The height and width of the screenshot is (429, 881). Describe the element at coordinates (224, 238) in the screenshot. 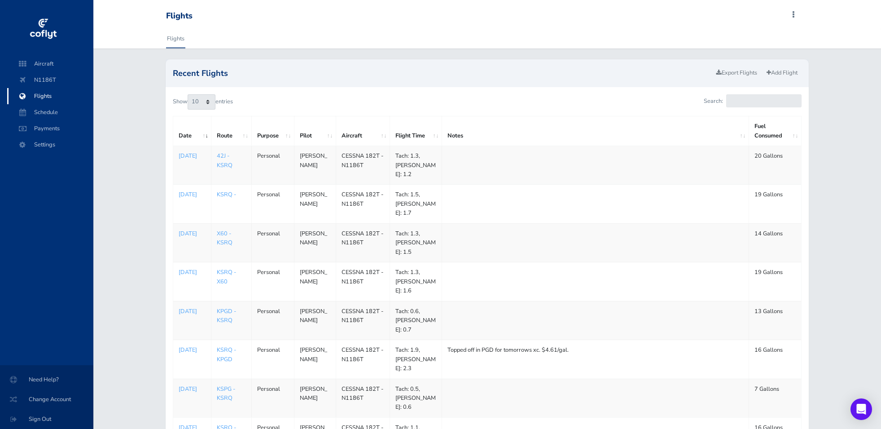

I see `a: X60 - KSRQ` at that location.